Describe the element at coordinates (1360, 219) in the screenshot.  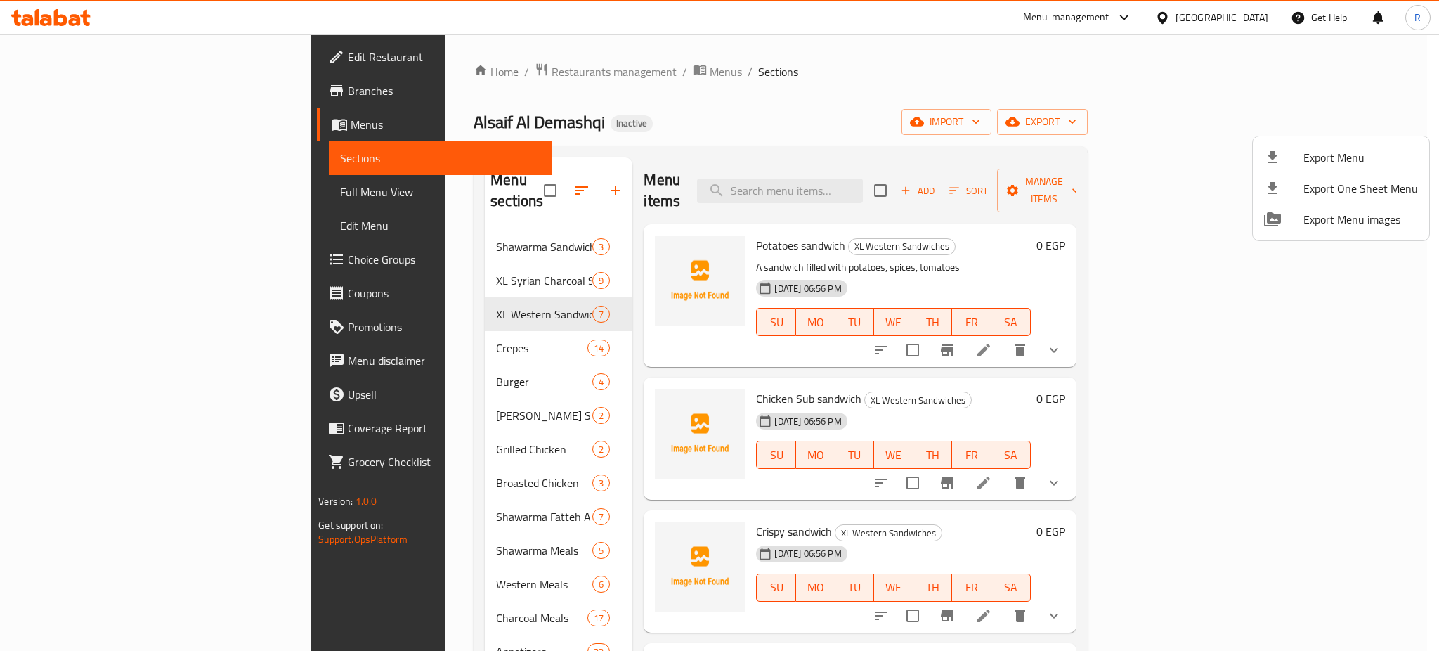
I see `span: Export Menu images` at that location.